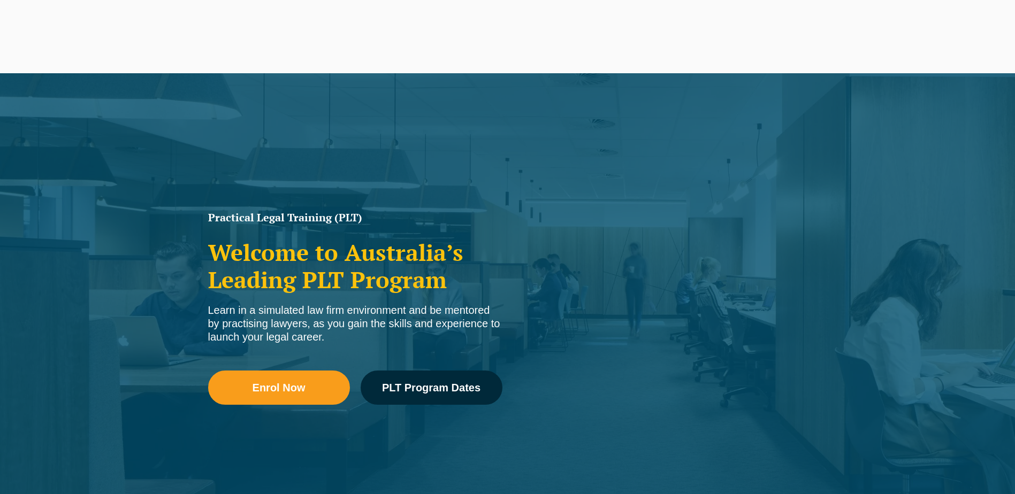 This screenshot has width=1015, height=494. Describe the element at coordinates (431, 388) in the screenshot. I see `span: PLT Program Dates` at that location.